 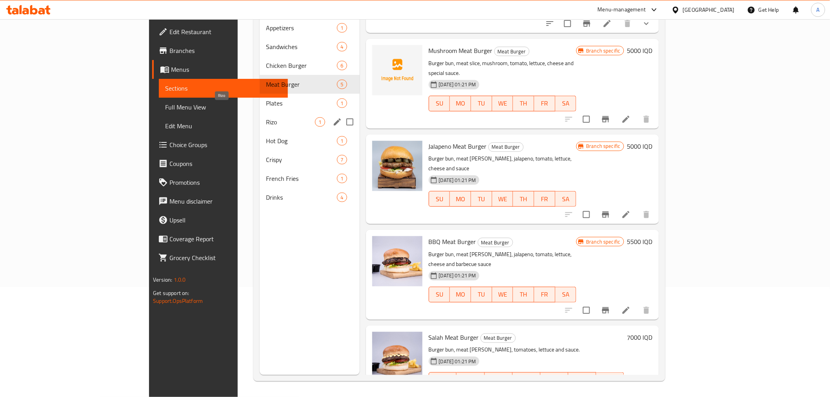 I want to click on span: 4, so click(x=342, y=197).